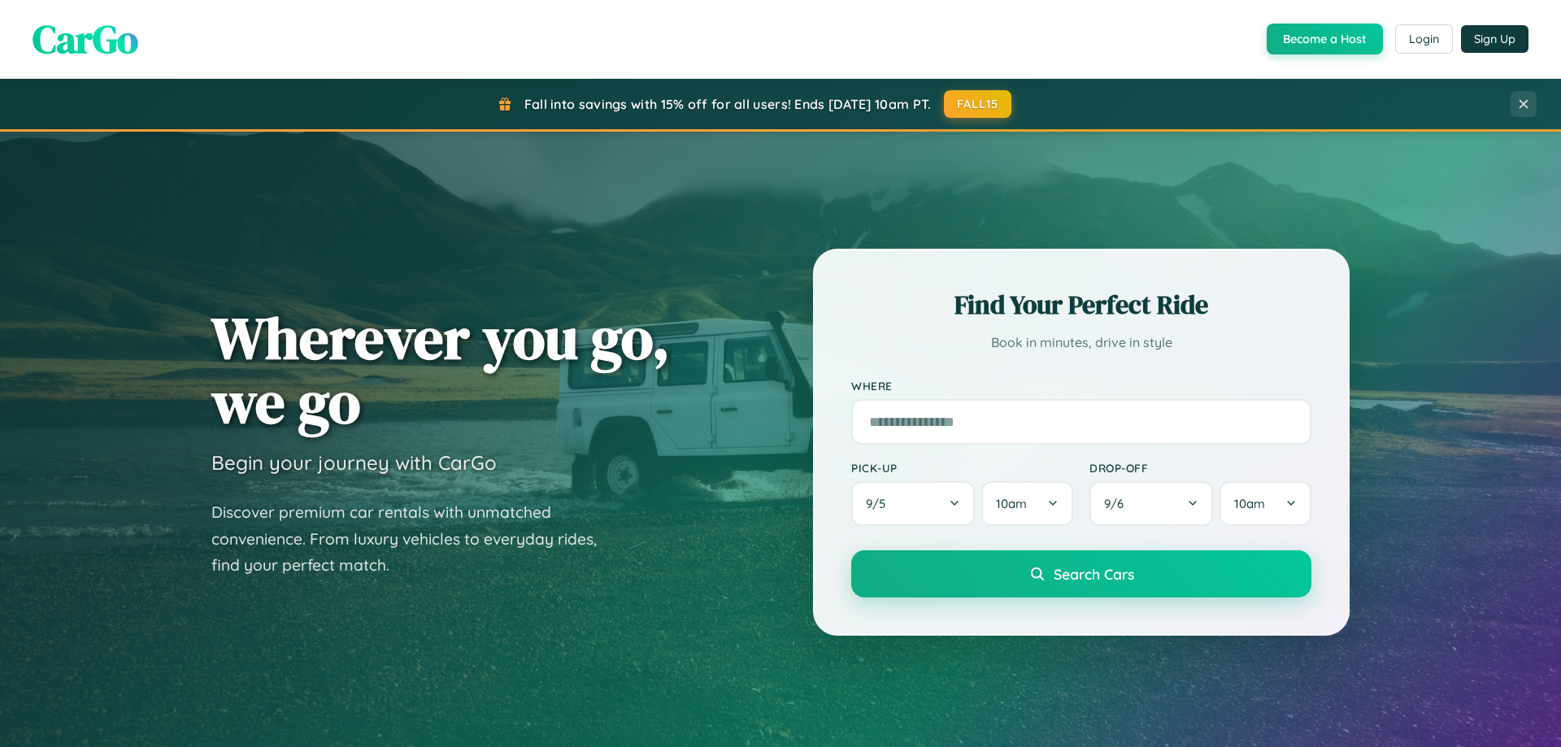 The width and height of the screenshot is (1561, 747). Describe the element at coordinates (1200, 467) in the screenshot. I see `label: Drop-off` at that location.